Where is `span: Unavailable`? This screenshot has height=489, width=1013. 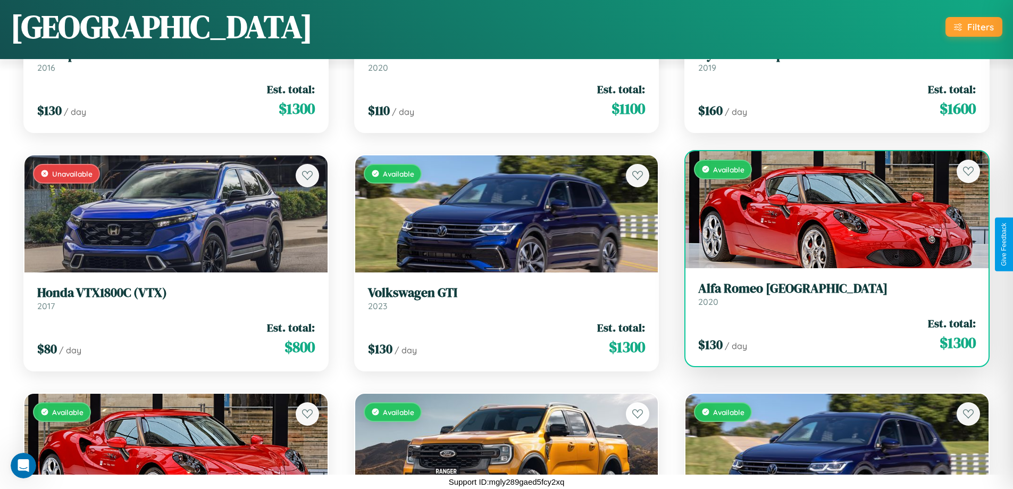 span: Unavailable is located at coordinates (72, 173).